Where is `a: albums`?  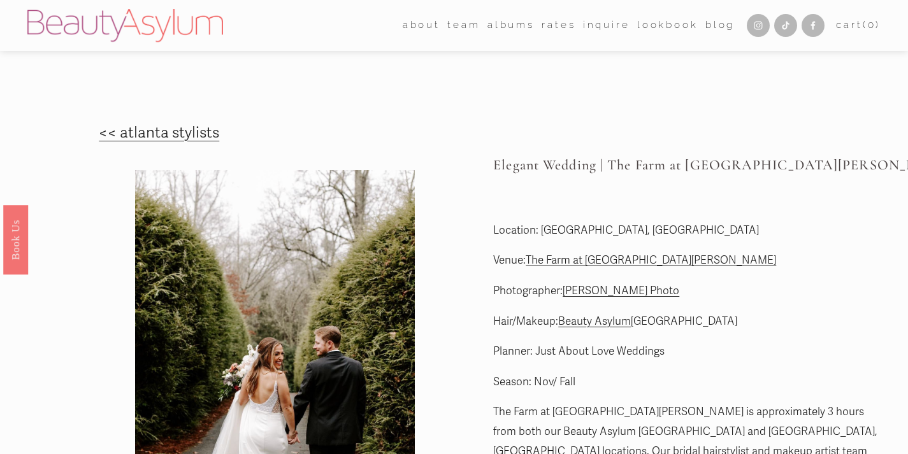 a: albums is located at coordinates (511, 25).